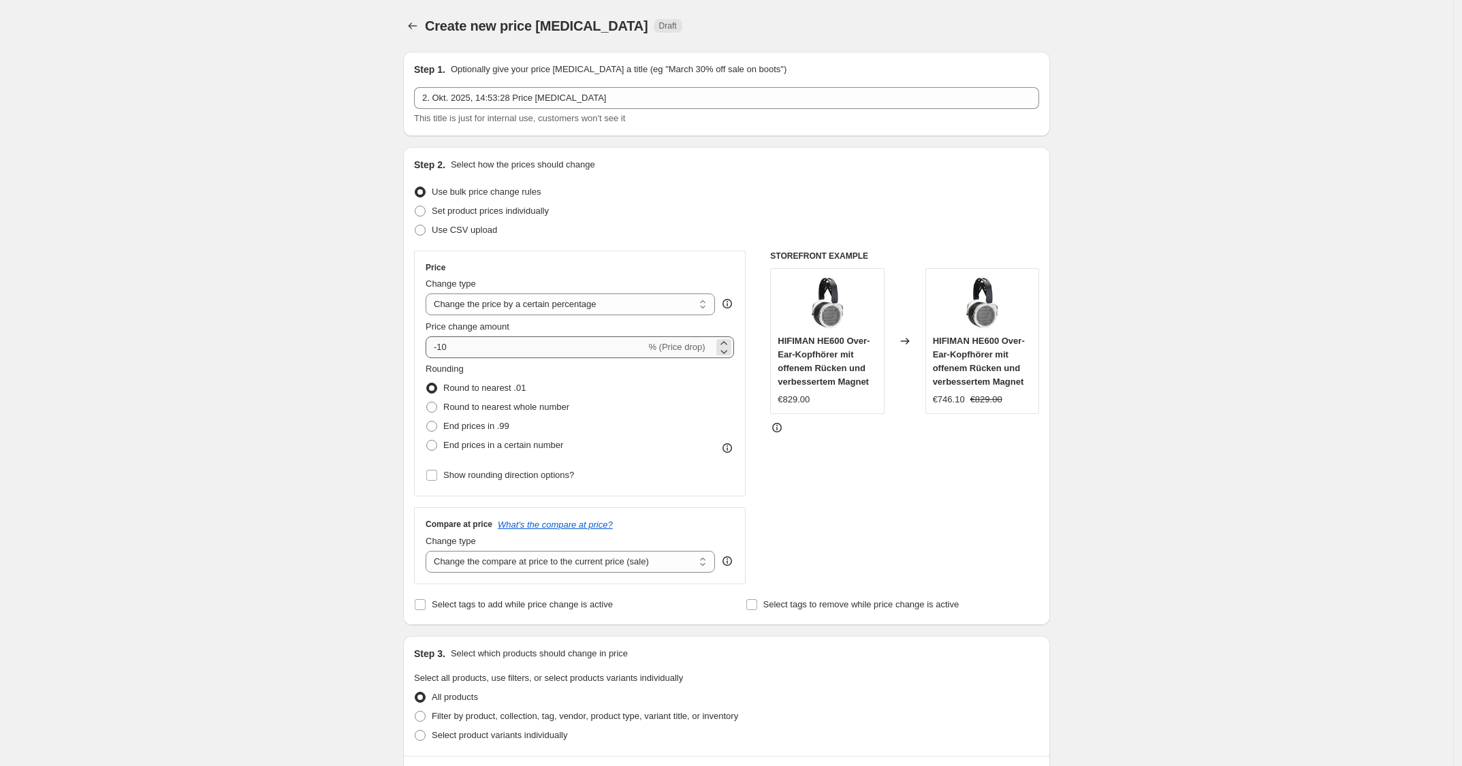 Image resolution: width=1462 pixels, height=766 pixels. What do you see at coordinates (476, 426) in the screenshot?
I see `span: End prices in .99` at bounding box center [476, 426].